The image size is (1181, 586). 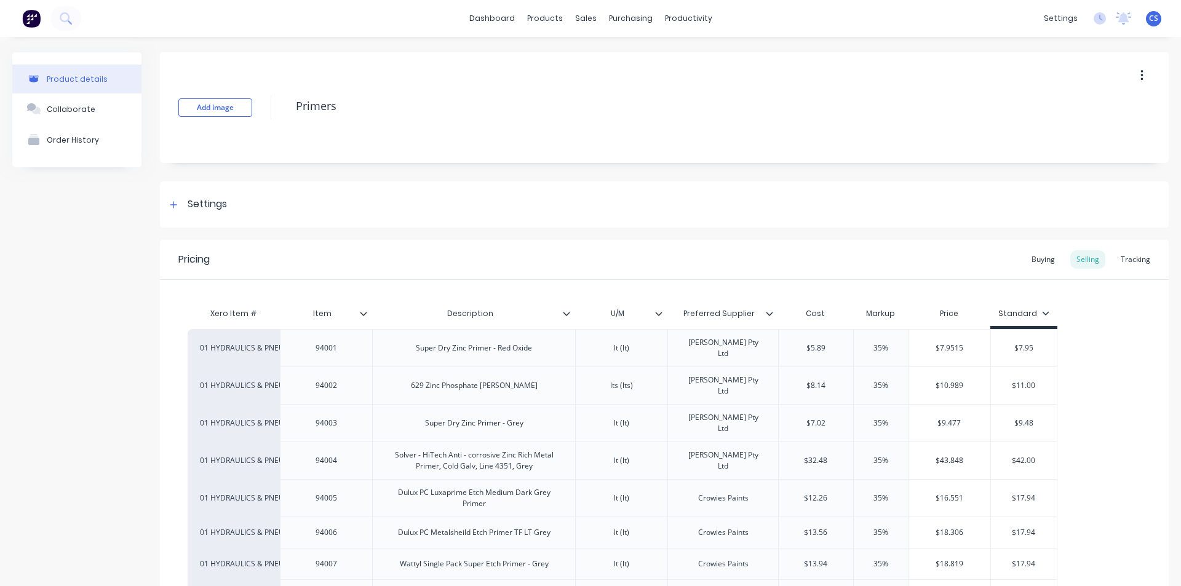 I want to click on div: $18.819, so click(x=950, y=564).